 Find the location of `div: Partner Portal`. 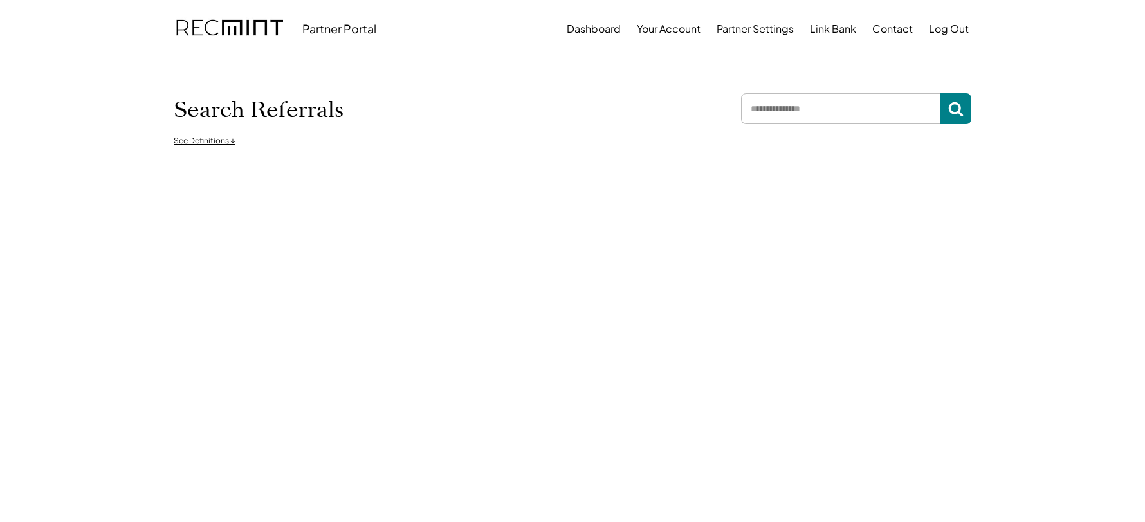

div: Partner Portal is located at coordinates (339, 28).